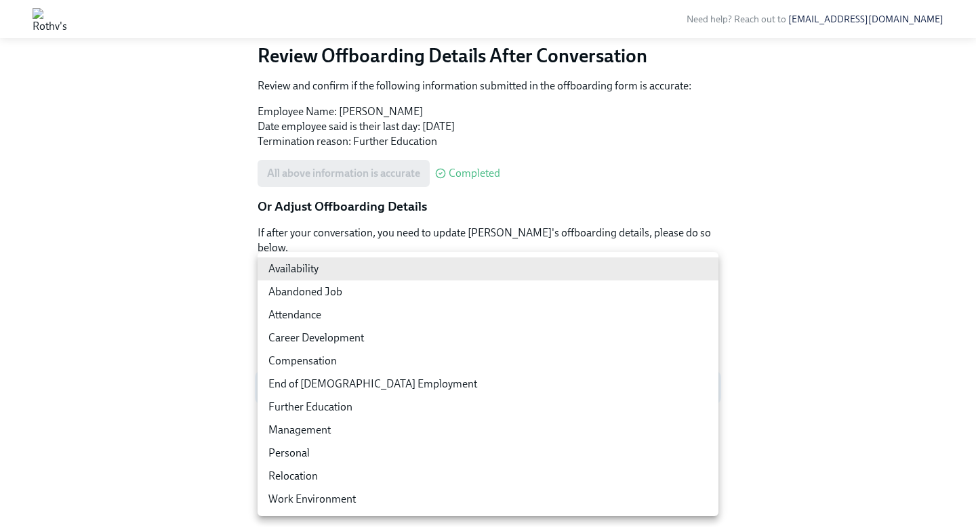 This screenshot has height=527, width=976. What do you see at coordinates (488, 361) in the screenshot?
I see `li: Compensation` at bounding box center [488, 361].